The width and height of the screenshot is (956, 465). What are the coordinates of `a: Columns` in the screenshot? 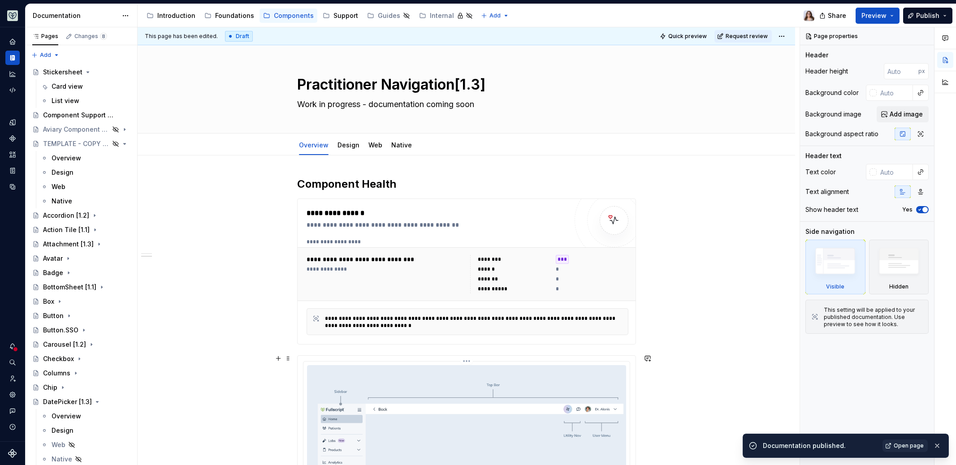 It's located at (81, 373).